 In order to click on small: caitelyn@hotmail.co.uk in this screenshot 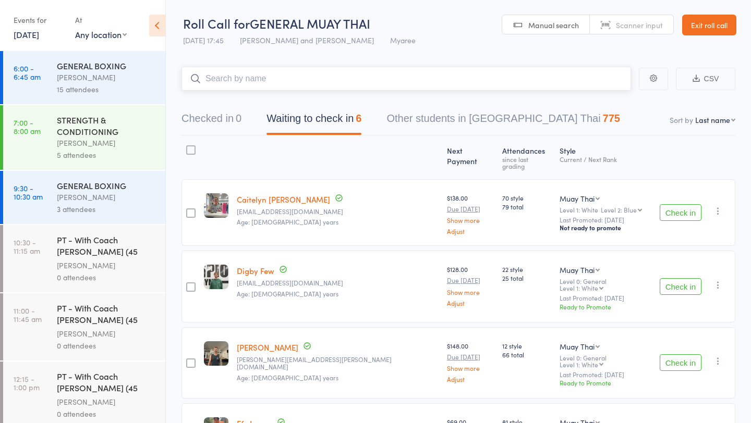, I will do `click(337, 212)`.